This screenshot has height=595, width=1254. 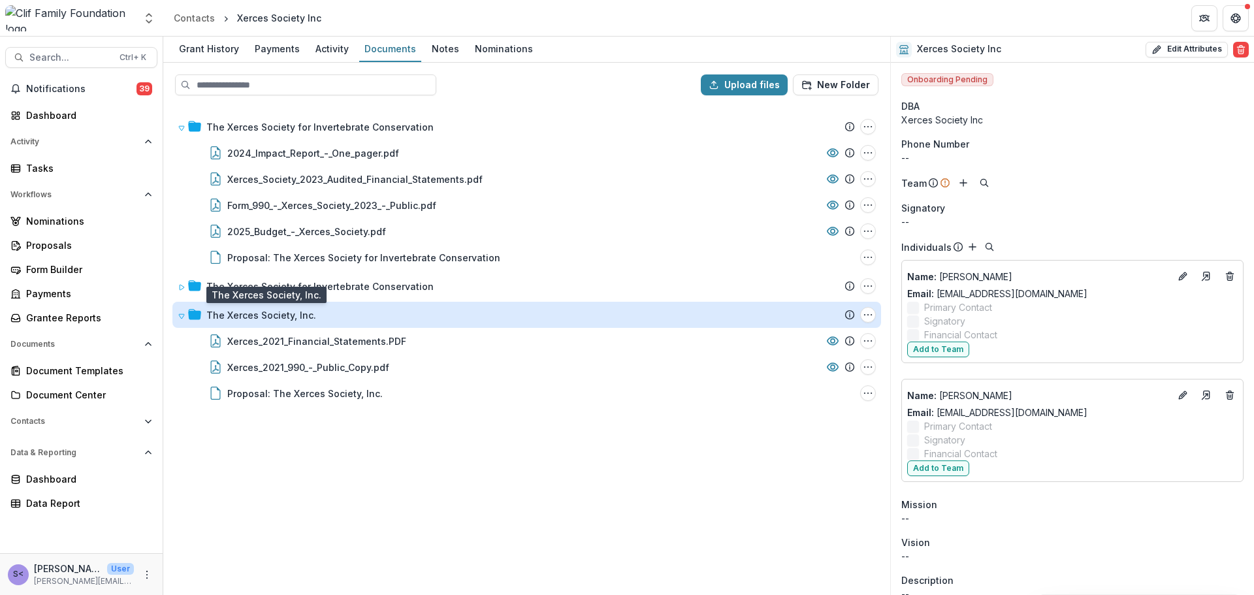 What do you see at coordinates (81, 245) in the screenshot?
I see `a: Proposals` at bounding box center [81, 245].